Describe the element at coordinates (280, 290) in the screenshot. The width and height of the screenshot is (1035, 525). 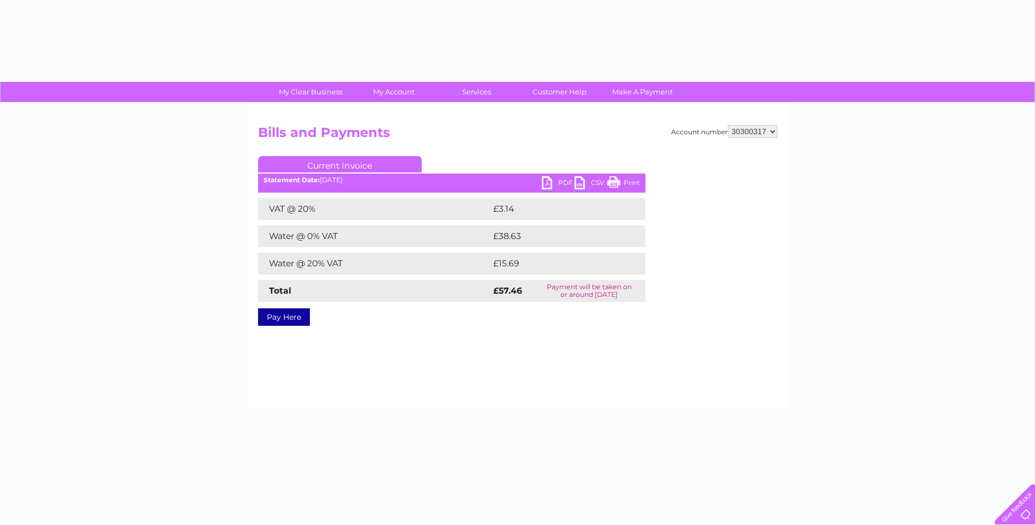
I see `strong: Total` at that location.